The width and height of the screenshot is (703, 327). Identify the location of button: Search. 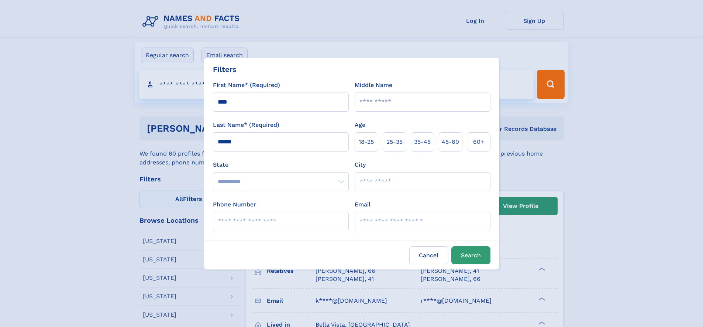
(471, 255).